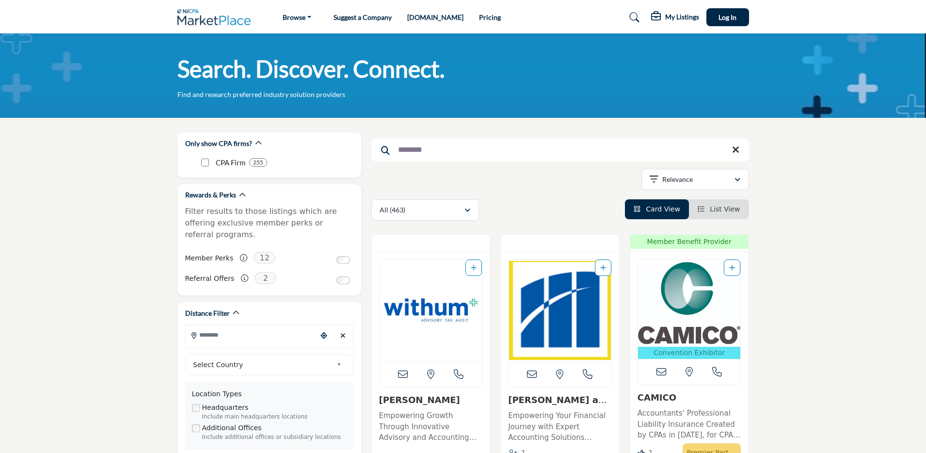  What do you see at coordinates (425, 210) in the screenshot?
I see `button: All (463)` at bounding box center [425, 210].